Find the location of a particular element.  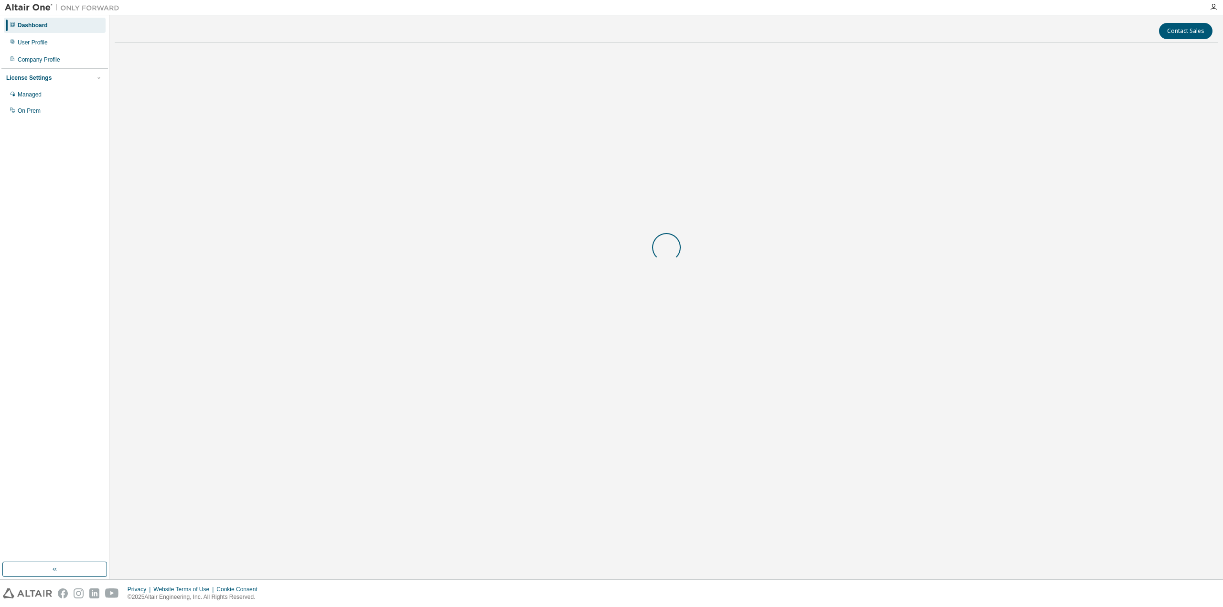

div: Managed is located at coordinates (30, 95).